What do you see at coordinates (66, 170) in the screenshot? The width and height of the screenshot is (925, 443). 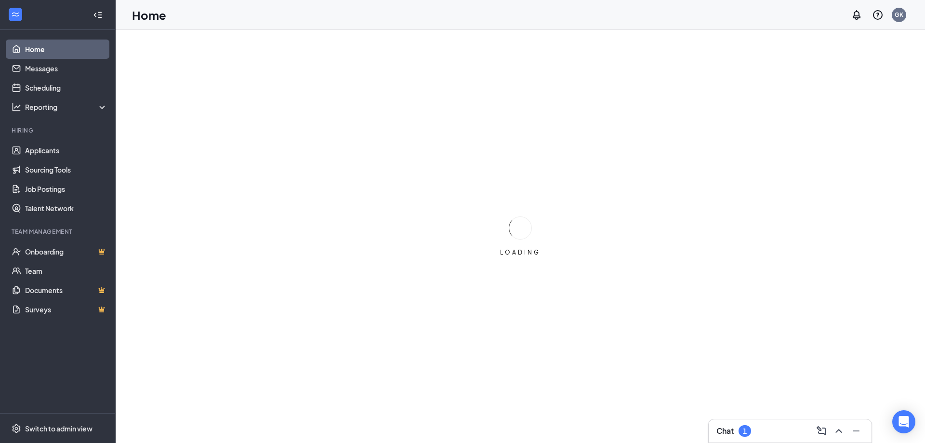 I see `a: Sourcing Tools` at bounding box center [66, 170].